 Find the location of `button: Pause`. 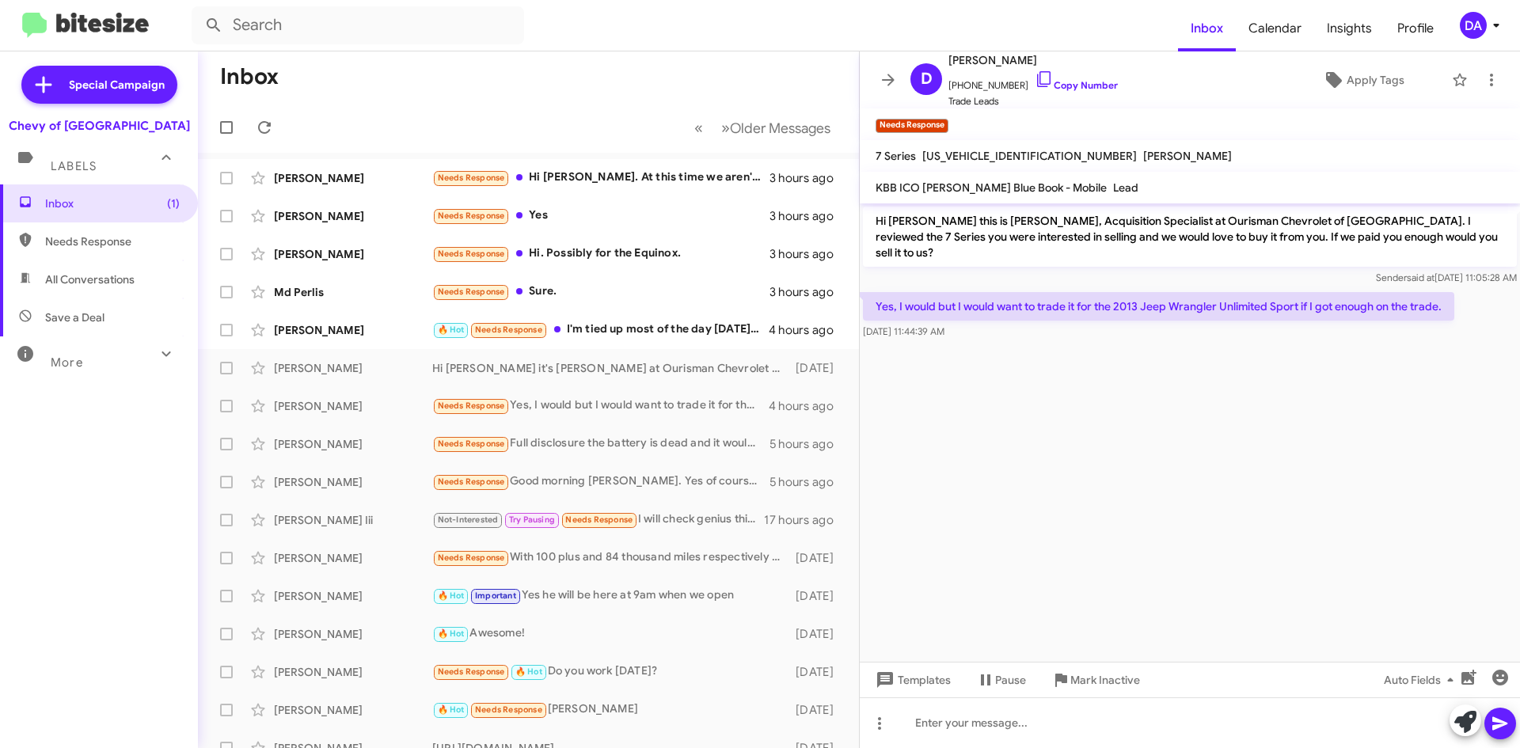

button: Pause is located at coordinates (1001, 680).